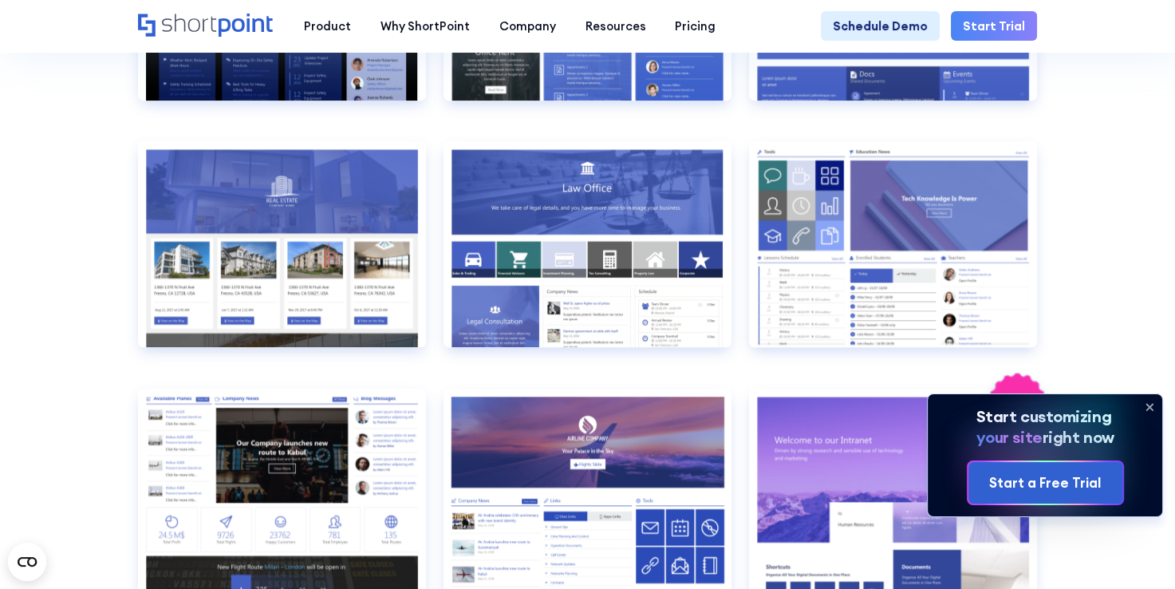 This screenshot has width=1175, height=589. I want to click on div: Why ShortPoint, so click(425, 26).